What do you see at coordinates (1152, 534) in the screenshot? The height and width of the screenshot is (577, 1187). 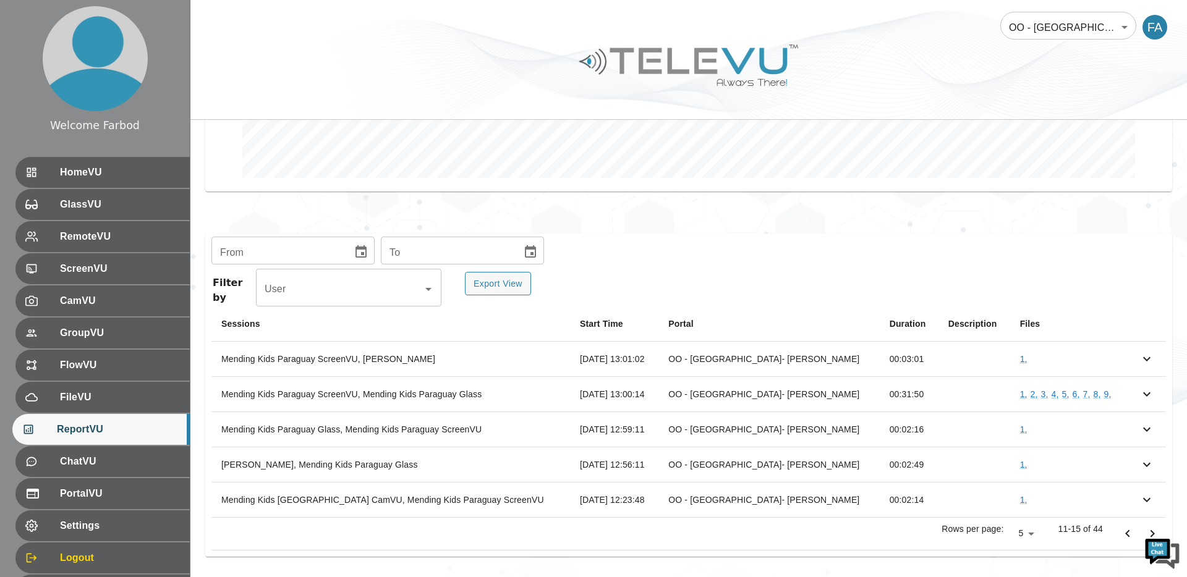 I see `button: Go to next page` at bounding box center [1152, 534].